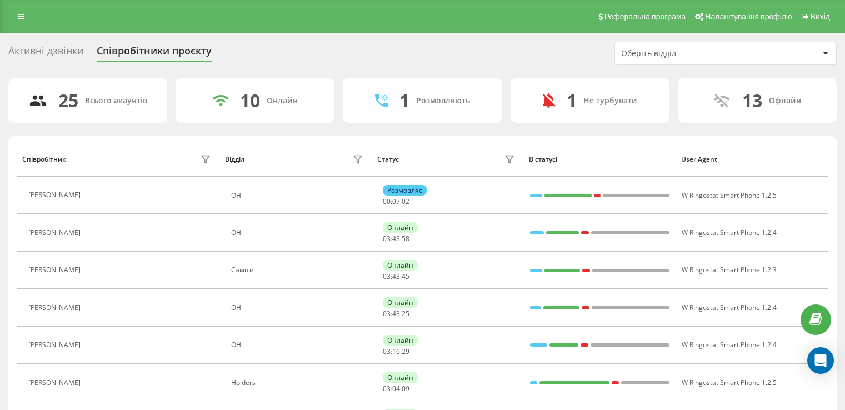 Image resolution: width=845 pixels, height=410 pixels. I want to click on div: 13, so click(752, 101).